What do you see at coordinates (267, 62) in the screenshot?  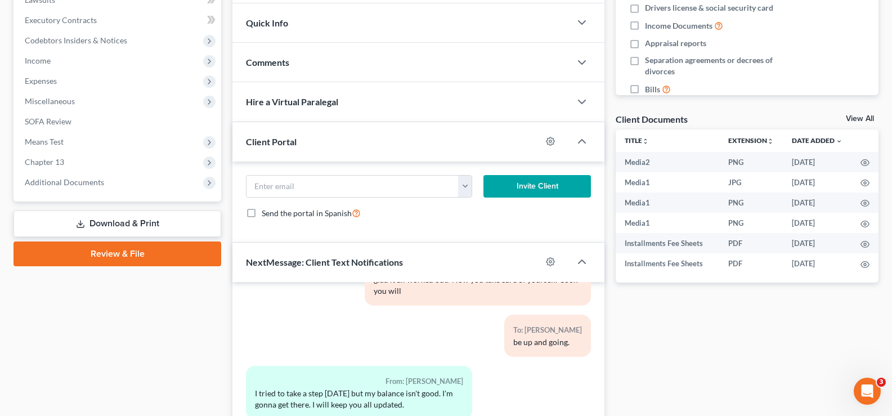 I see `span: Comments` at bounding box center [267, 62].